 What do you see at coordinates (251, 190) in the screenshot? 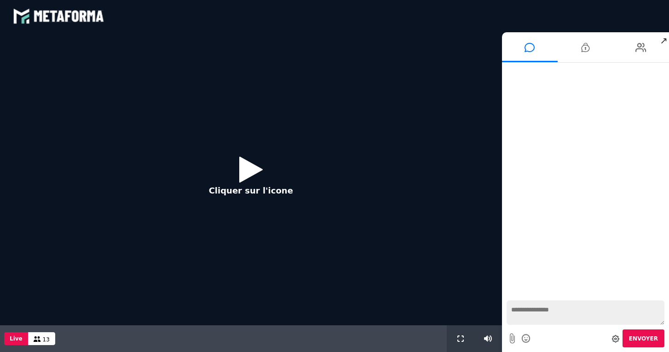
I see `p: Cliquer sur l'icone` at bounding box center [251, 190].